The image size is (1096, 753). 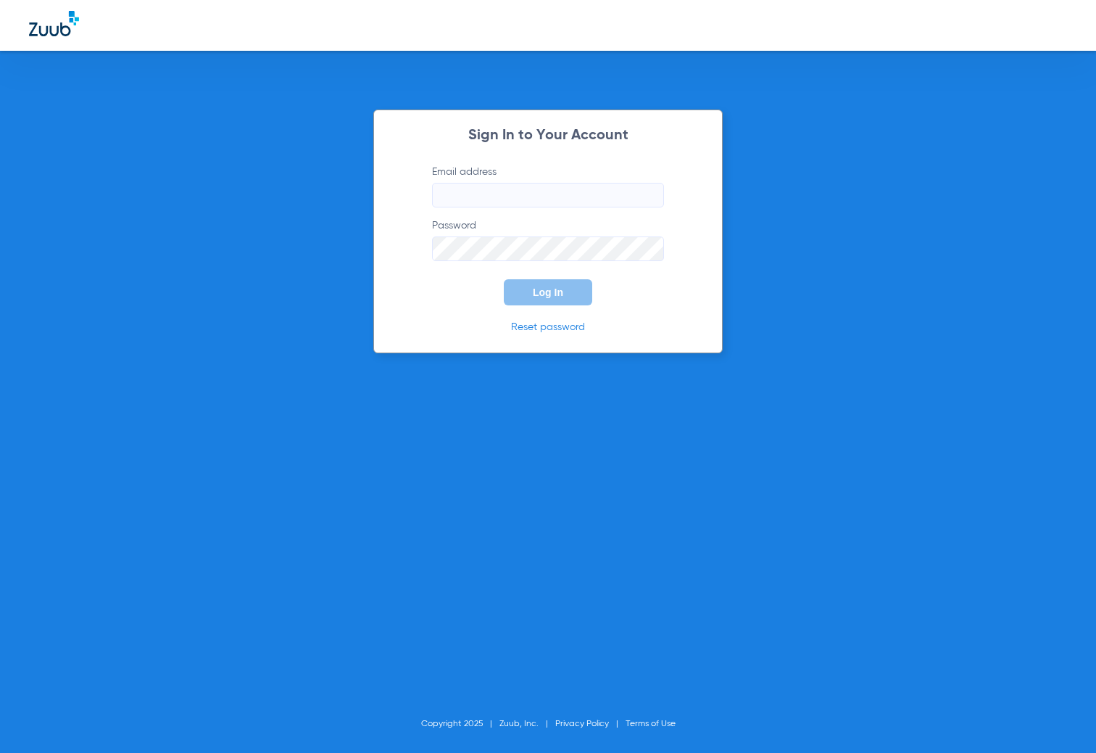 I want to click on label: Password, so click(x=548, y=239).